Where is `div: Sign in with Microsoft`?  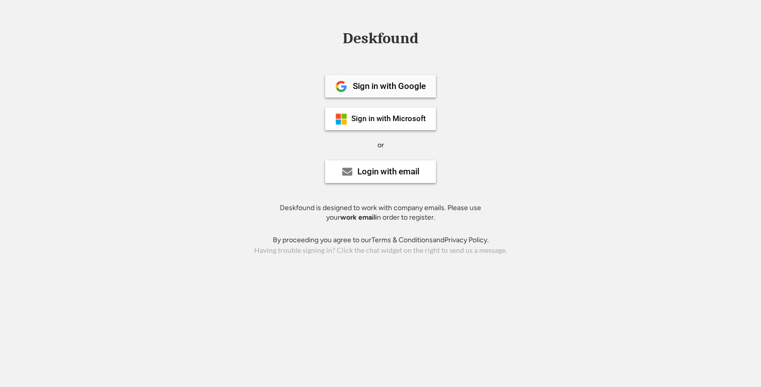
div: Sign in with Microsoft is located at coordinates (388, 119).